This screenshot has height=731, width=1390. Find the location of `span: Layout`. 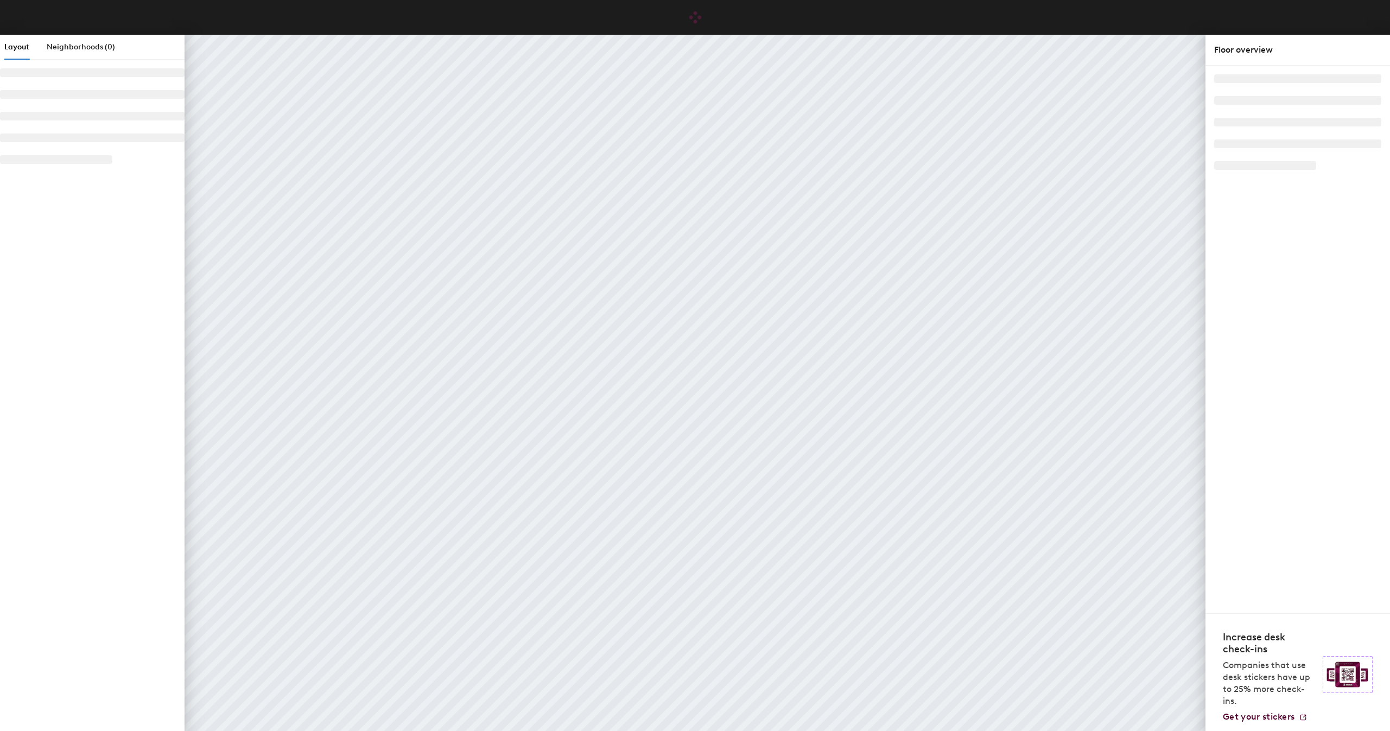

span: Layout is located at coordinates (17, 47).